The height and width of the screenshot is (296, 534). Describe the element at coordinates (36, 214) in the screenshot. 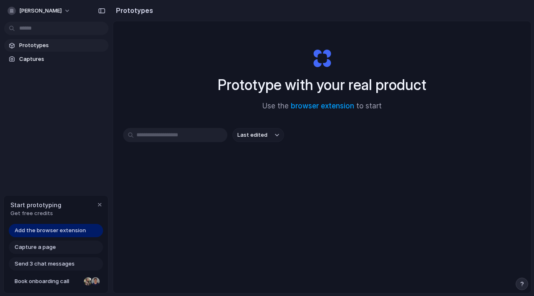

I see `span: Get free credits` at that location.